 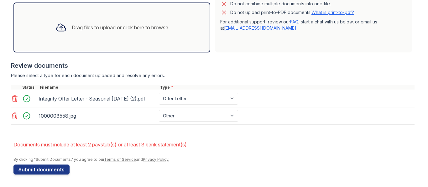 What do you see at coordinates (214, 145) in the screenshot?
I see `li: Documents must include at least 2 paystub(s) or at least 3 bank statement(s)` at bounding box center [214, 145].